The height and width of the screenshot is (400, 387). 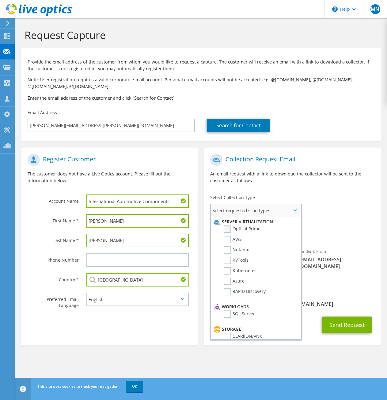 I want to click on label: RVTools, so click(x=236, y=260).